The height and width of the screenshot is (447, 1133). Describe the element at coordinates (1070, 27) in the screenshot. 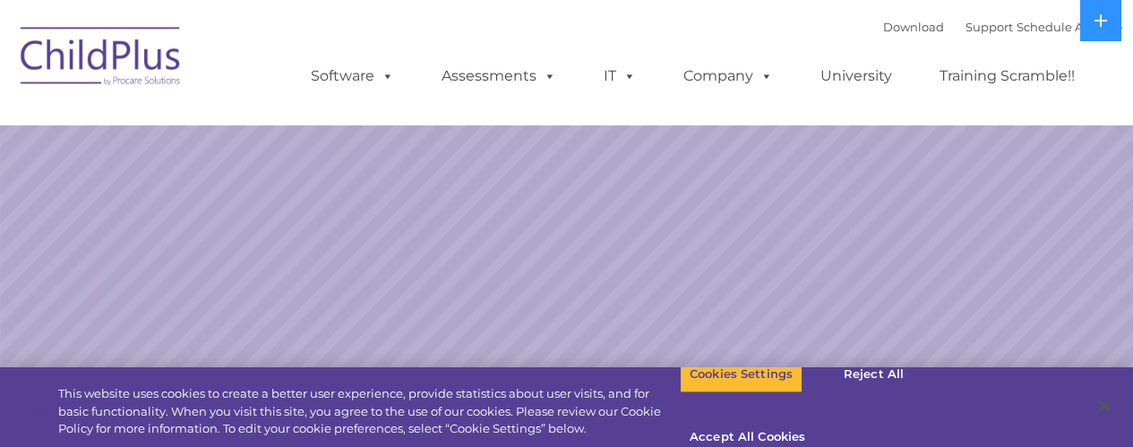

I see `a: Schedule A Demo` at that location.